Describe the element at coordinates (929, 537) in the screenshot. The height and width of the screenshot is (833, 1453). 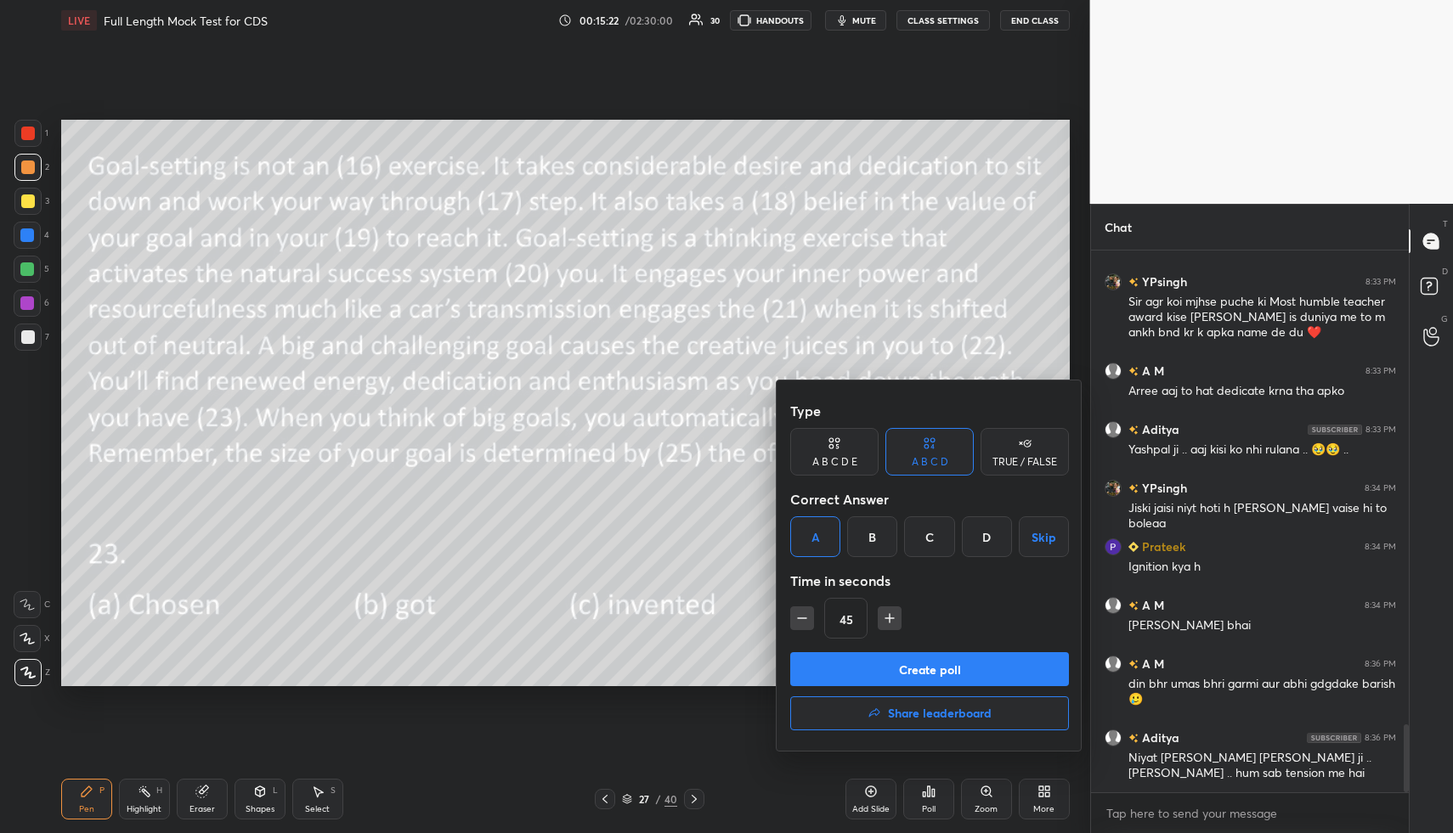
I see `div: C` at that location.